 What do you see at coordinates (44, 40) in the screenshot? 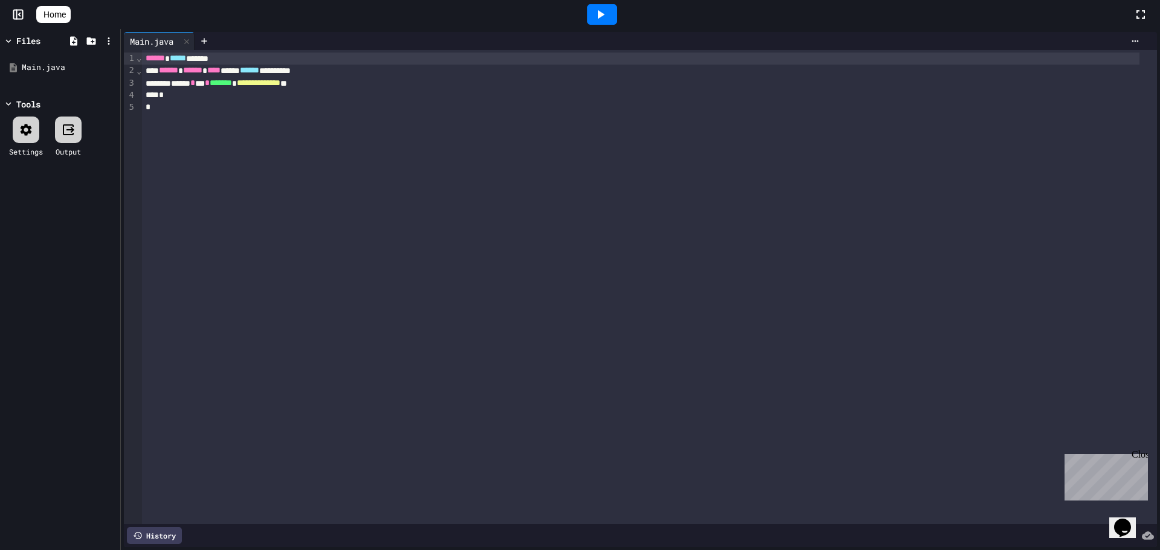
I see `div: Chat with us now!Close` at bounding box center [44, 40].